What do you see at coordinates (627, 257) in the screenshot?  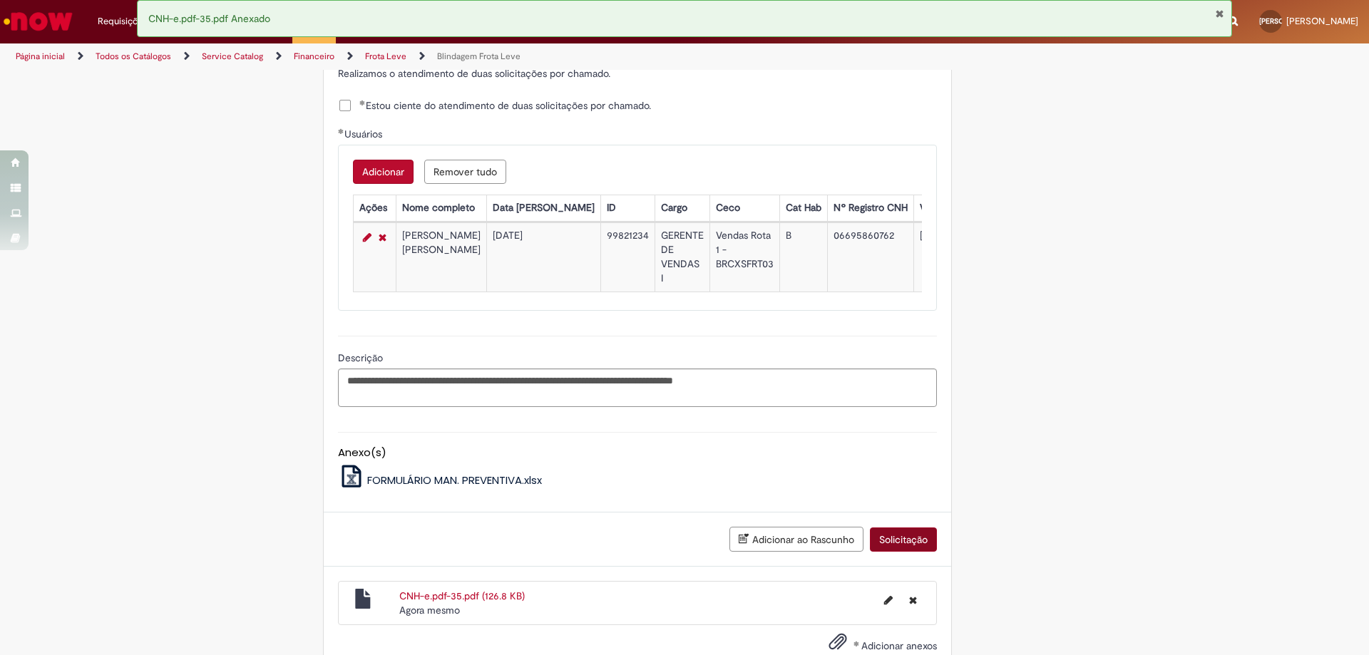 I see `td: 99821234` at bounding box center [627, 257].